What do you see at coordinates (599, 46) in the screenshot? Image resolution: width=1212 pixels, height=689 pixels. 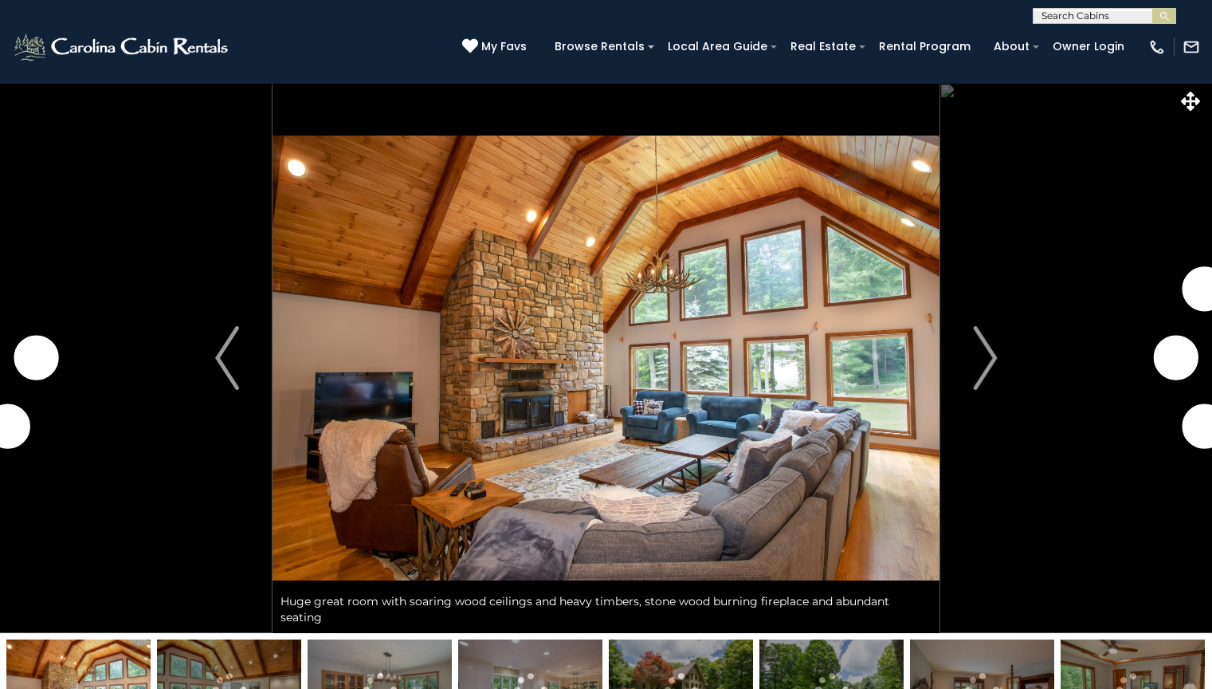 I see `a: Browse Rentals` at bounding box center [599, 46].